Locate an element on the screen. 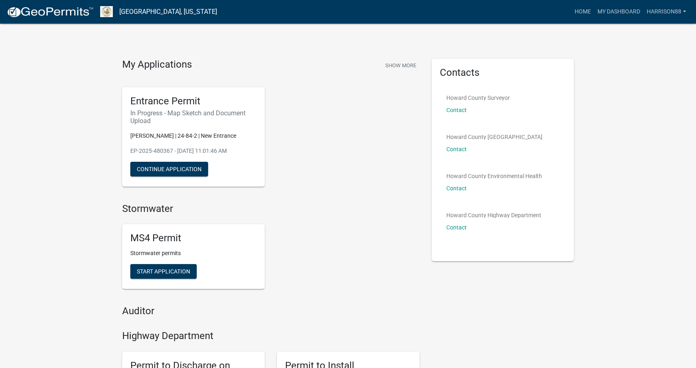 The height and width of the screenshot is (368, 696). p: Howard County Highway Department is located at coordinates (494, 215).